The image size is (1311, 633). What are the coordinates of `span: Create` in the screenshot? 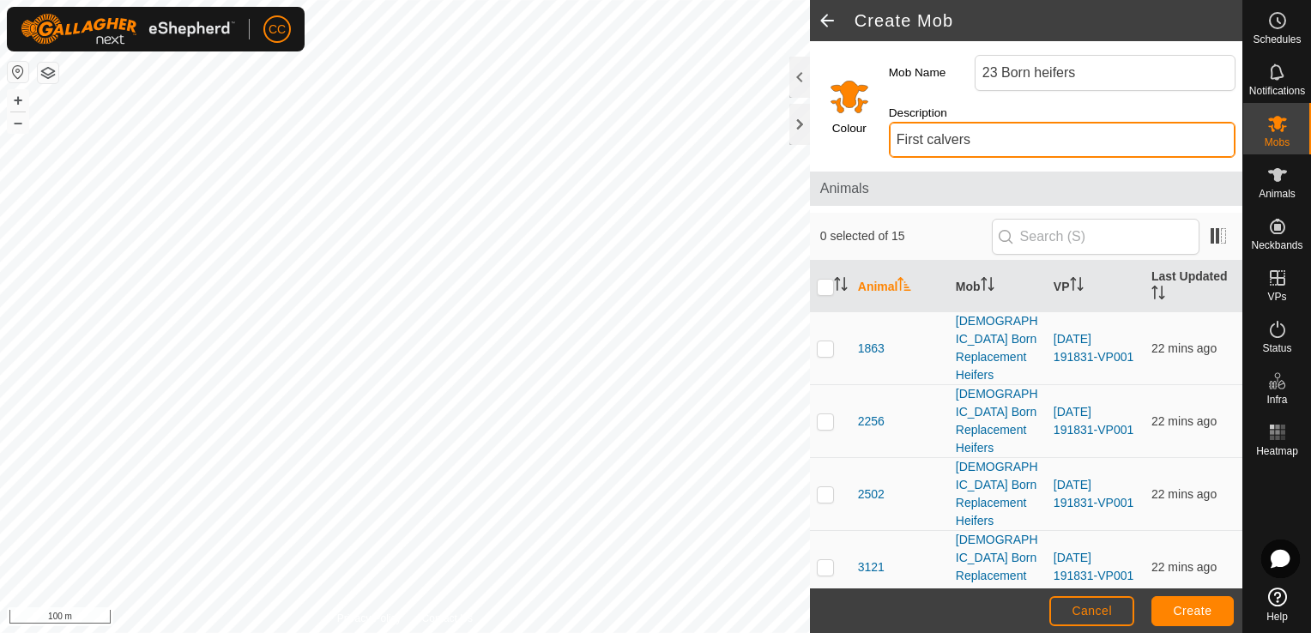 It's located at (1192, 611).